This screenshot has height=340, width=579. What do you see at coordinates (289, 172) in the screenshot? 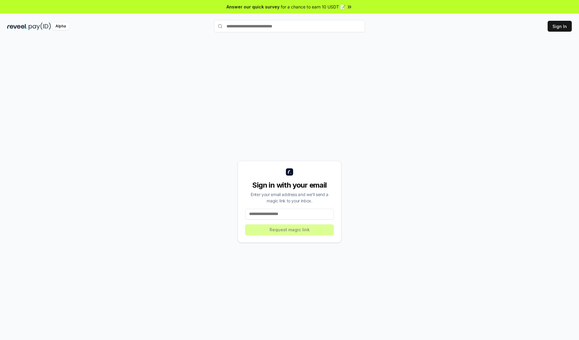
I see `img: logo_small` at bounding box center [289, 172].